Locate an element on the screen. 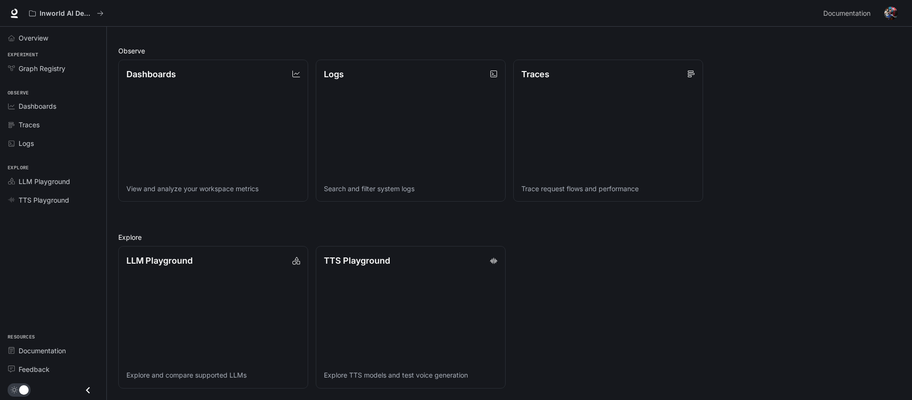 The width and height of the screenshot is (912, 400). h2: Explore is located at coordinates (509, 237).